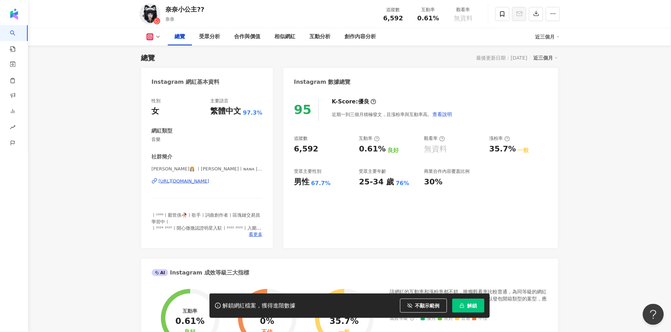  I want to click on div: 互動分析, so click(320, 37).